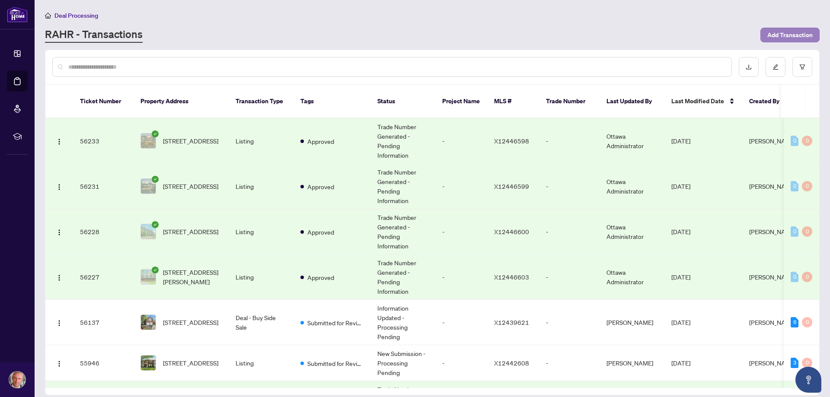 This screenshot has height=397, width=830. What do you see at coordinates (802, 67) in the screenshot?
I see `span: filter` at bounding box center [802, 67].